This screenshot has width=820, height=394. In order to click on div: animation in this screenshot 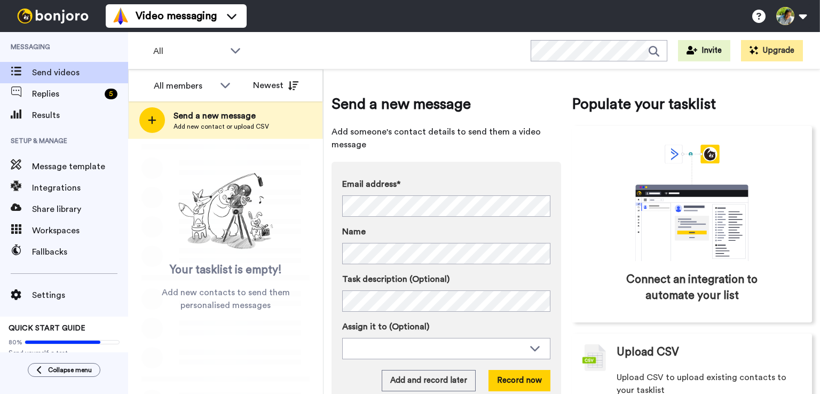, I will do `click(692, 203)`.